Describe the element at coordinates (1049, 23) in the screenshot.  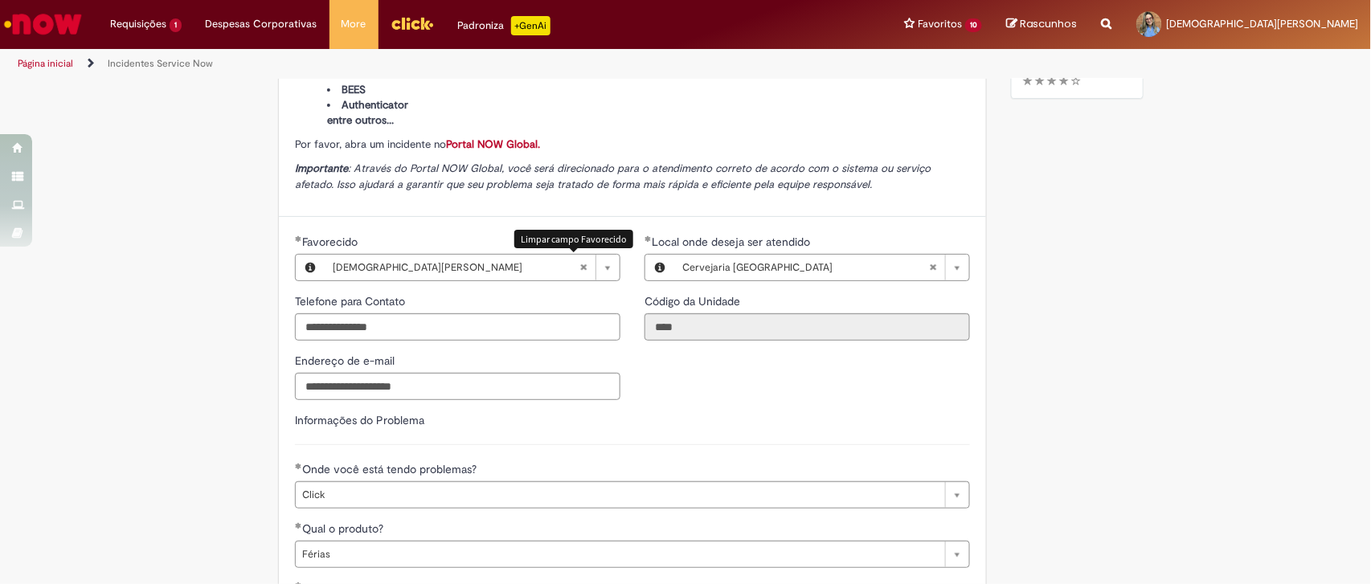
I see `span: Rascunhos` at that location.